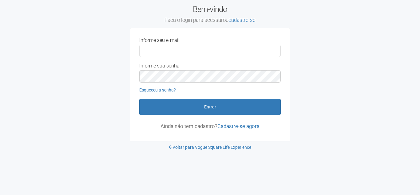  What do you see at coordinates (159, 40) in the screenshot?
I see `label: Informe seu e-mail` at bounding box center [159, 40].